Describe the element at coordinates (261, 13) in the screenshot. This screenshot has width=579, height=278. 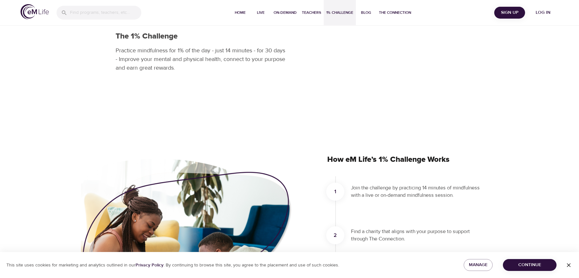
I see `span: Live` at that location.